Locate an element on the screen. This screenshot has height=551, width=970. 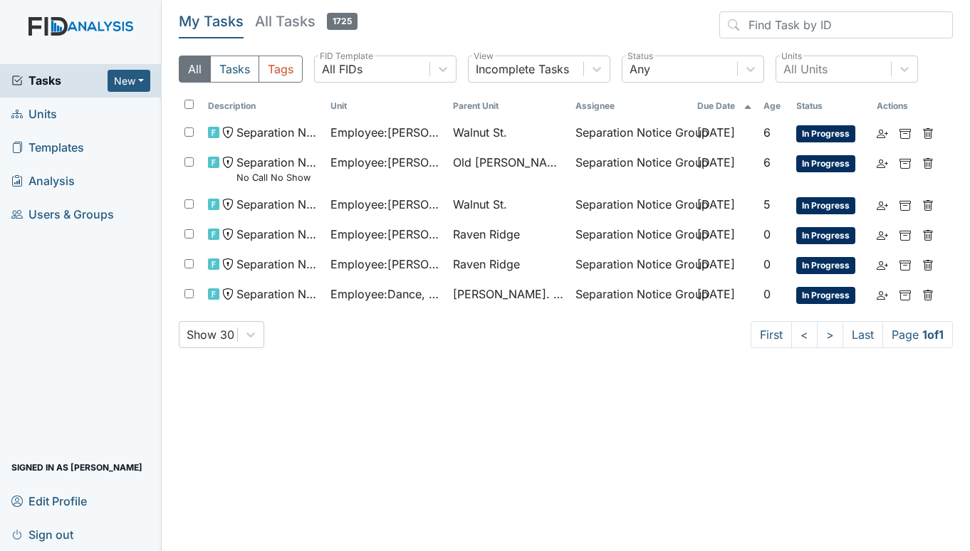
span: Users & Groups is located at coordinates (63, 214).